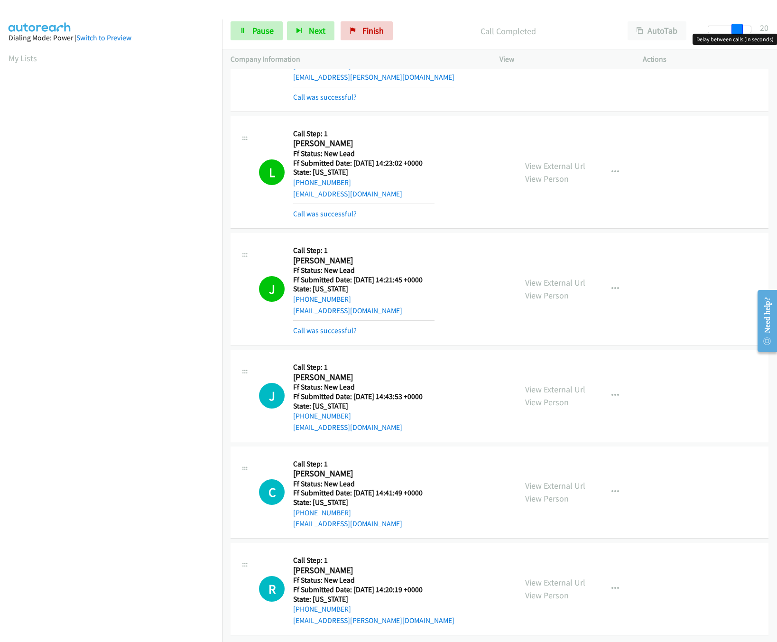 This screenshot has height=642, width=777. Describe the element at coordinates (272, 492) in the screenshot. I see `h1: C` at that location.